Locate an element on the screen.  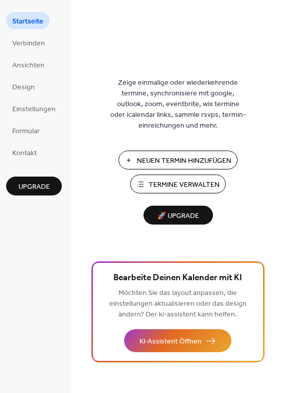
span: Startseite is located at coordinates (28, 21).